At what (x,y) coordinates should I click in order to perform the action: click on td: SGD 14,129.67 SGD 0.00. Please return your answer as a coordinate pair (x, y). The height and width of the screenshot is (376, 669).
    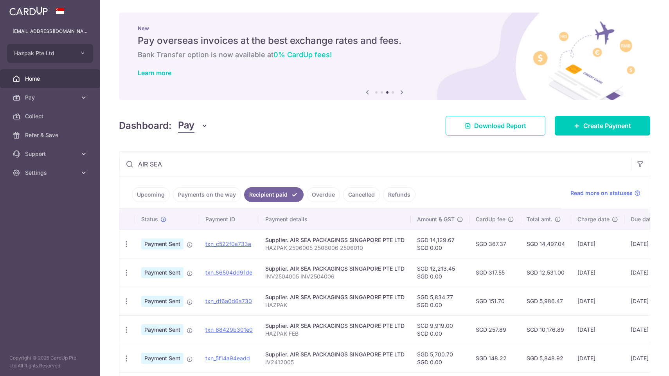
    Looking at the image, I should click on (440, 243).